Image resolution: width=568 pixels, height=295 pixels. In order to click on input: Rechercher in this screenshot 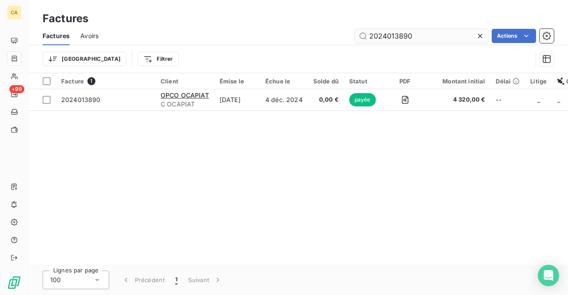, I will do `click(422, 36)`.